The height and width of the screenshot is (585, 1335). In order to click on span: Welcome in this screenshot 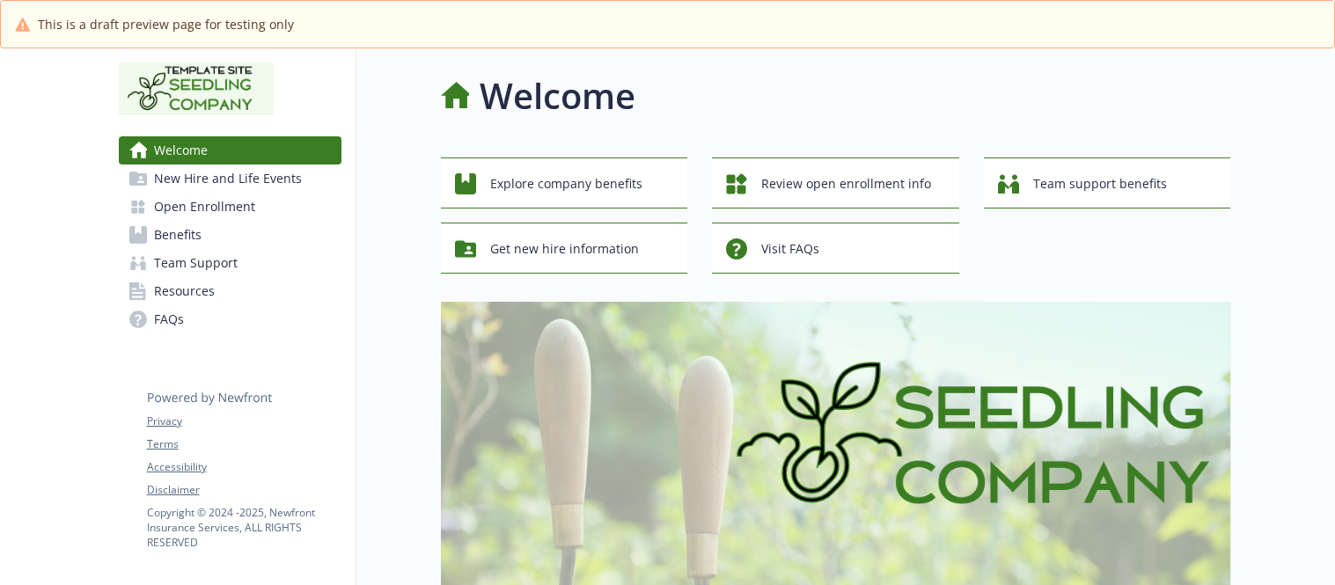, I will do `click(180, 150)`.